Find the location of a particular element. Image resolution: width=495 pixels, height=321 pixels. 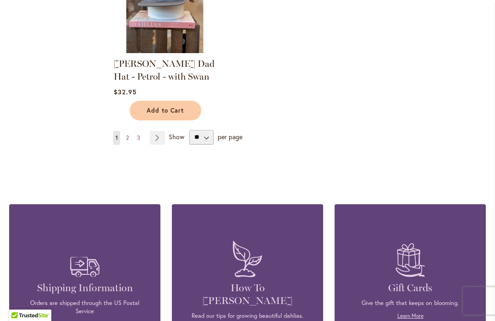

span: 2 is located at coordinates (127, 138).